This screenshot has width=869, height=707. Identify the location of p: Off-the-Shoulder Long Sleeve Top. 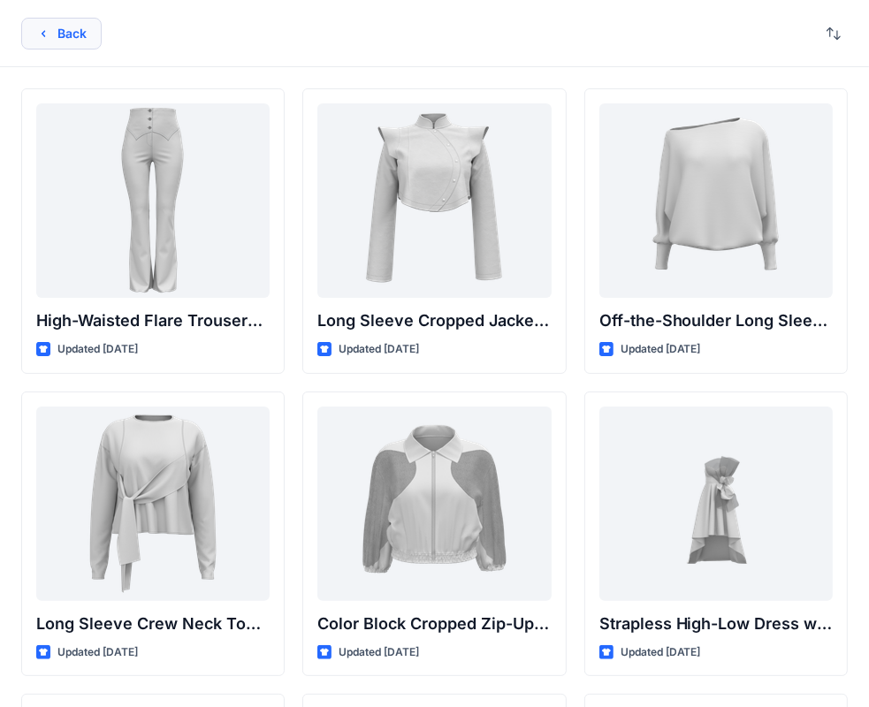
(716, 321).